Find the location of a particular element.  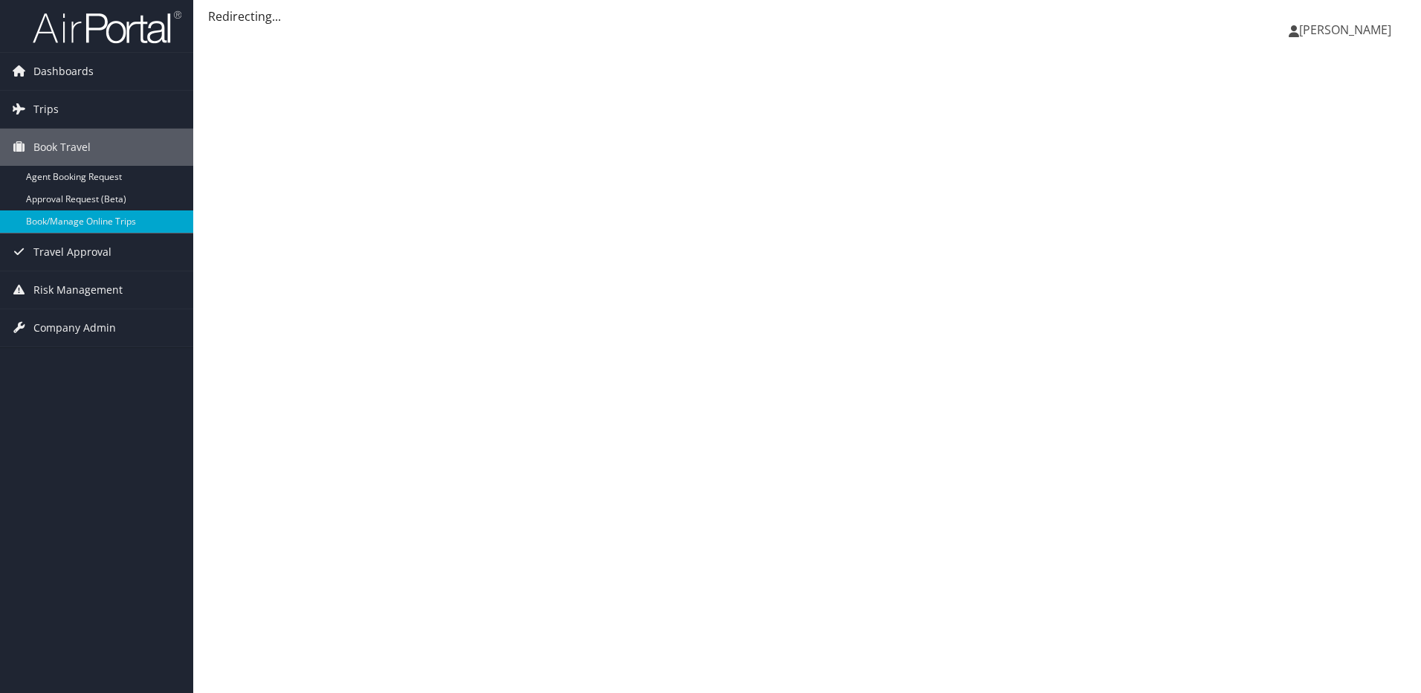

span: Risk Management is located at coordinates (78, 290).